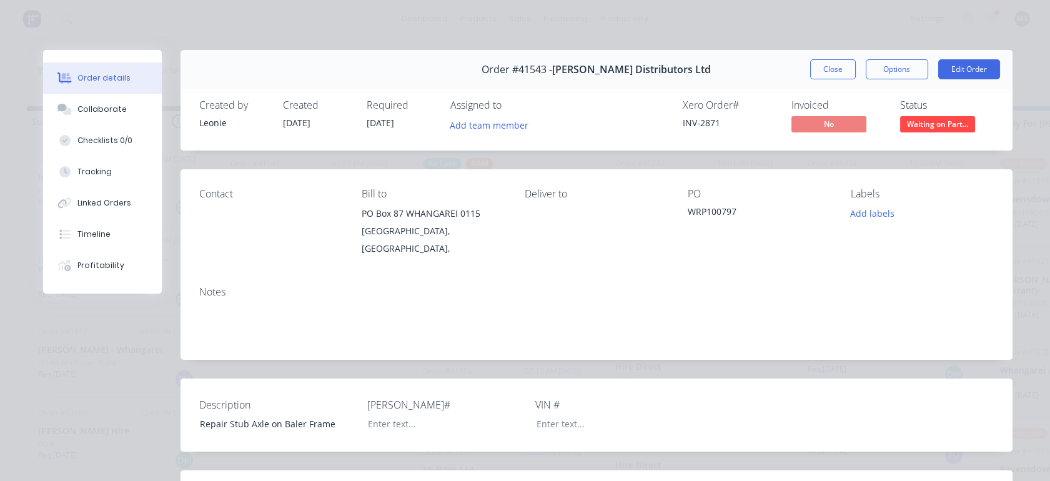 Image resolution: width=1050 pixels, height=481 pixels. Describe the element at coordinates (102, 78) in the screenshot. I see `button: Order details` at that location.